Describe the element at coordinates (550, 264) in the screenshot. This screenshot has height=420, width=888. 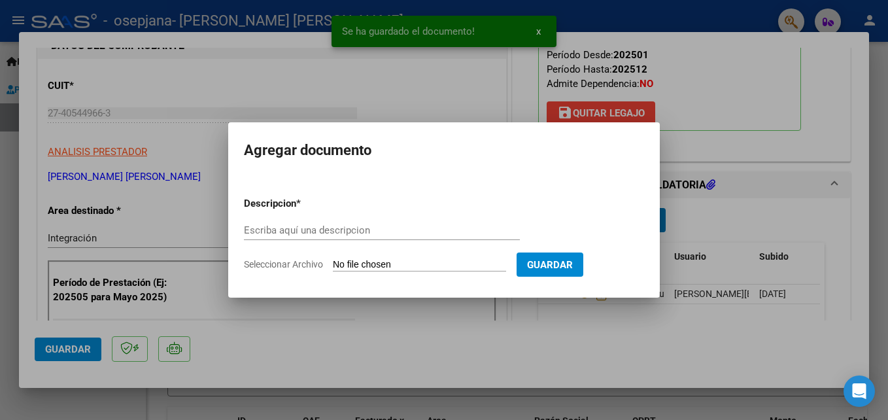
I see `button: Guardar` at that location.